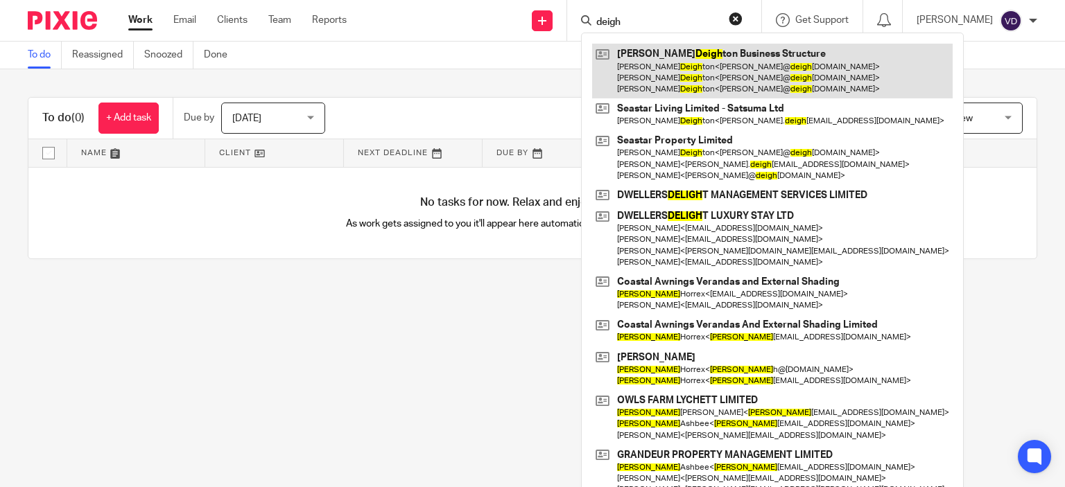  I want to click on a: Work, so click(140, 20).